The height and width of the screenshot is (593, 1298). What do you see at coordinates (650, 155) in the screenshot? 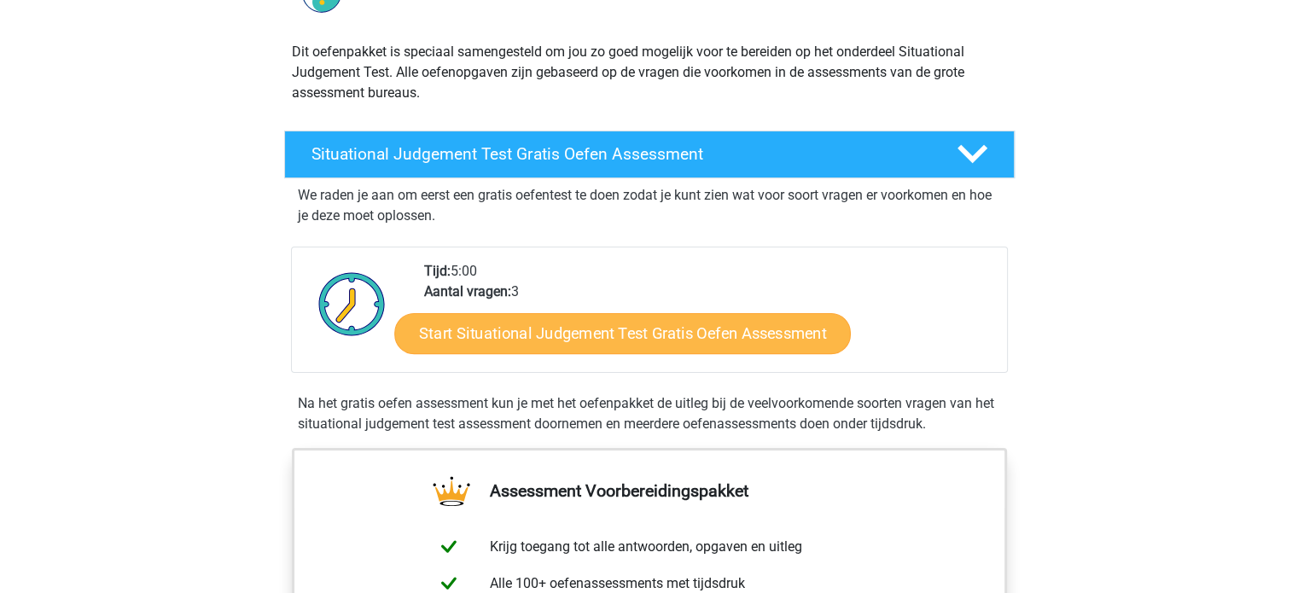
I see `a: Situational Judgement Test Gratis Oefen Assessment` at bounding box center [650, 155].